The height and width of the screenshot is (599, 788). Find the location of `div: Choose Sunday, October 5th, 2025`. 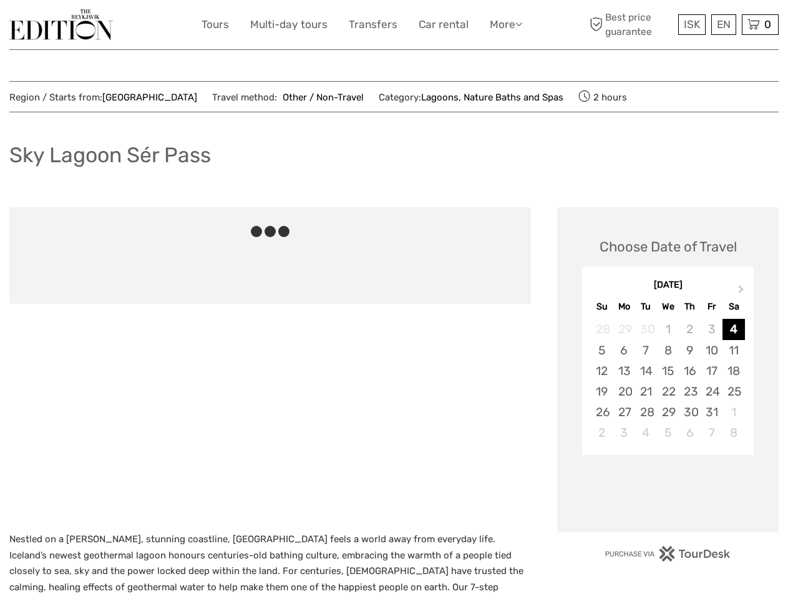

div: Choose Sunday, October 5th, 2025 is located at coordinates (602, 350).